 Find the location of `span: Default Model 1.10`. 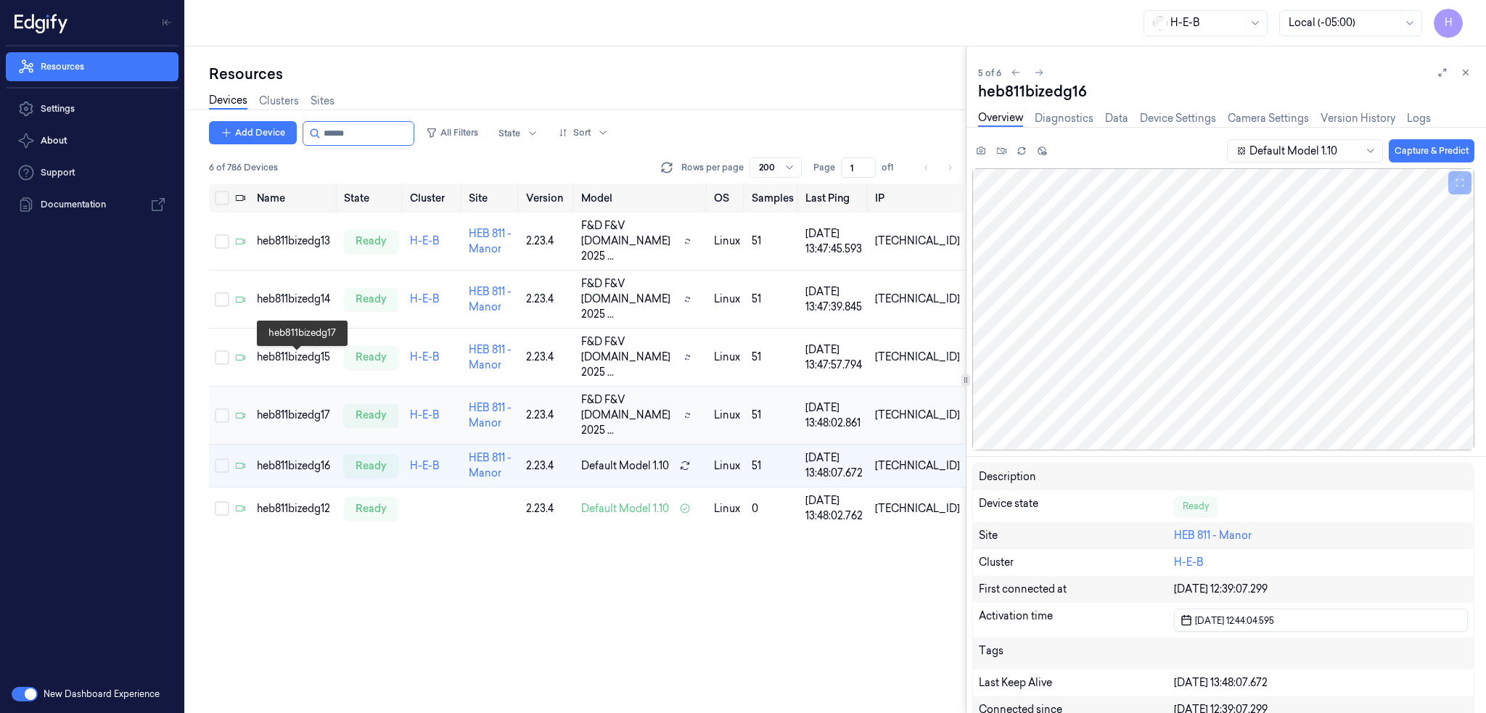

span: Default Model 1.10 is located at coordinates (625, 466).